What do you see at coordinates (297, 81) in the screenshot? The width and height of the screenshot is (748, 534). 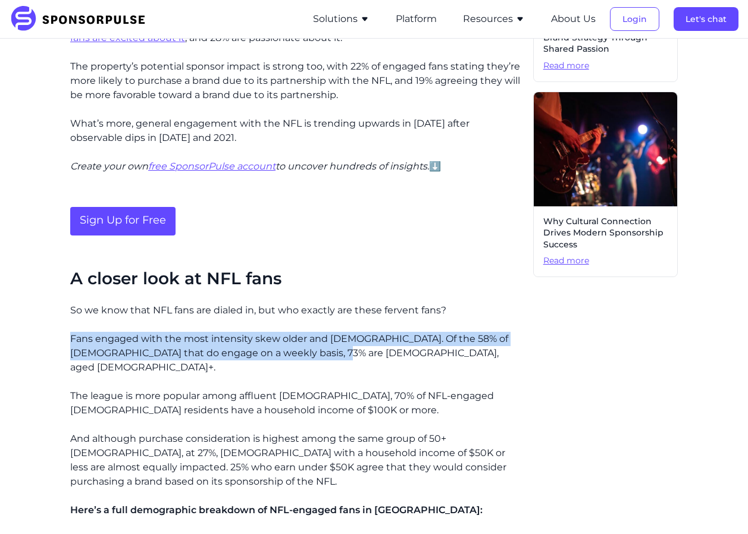 I see `p: The property’s potential sponsor impact is strong too, with 22% of engaged fans stating they’re m...` at bounding box center [297, 81].